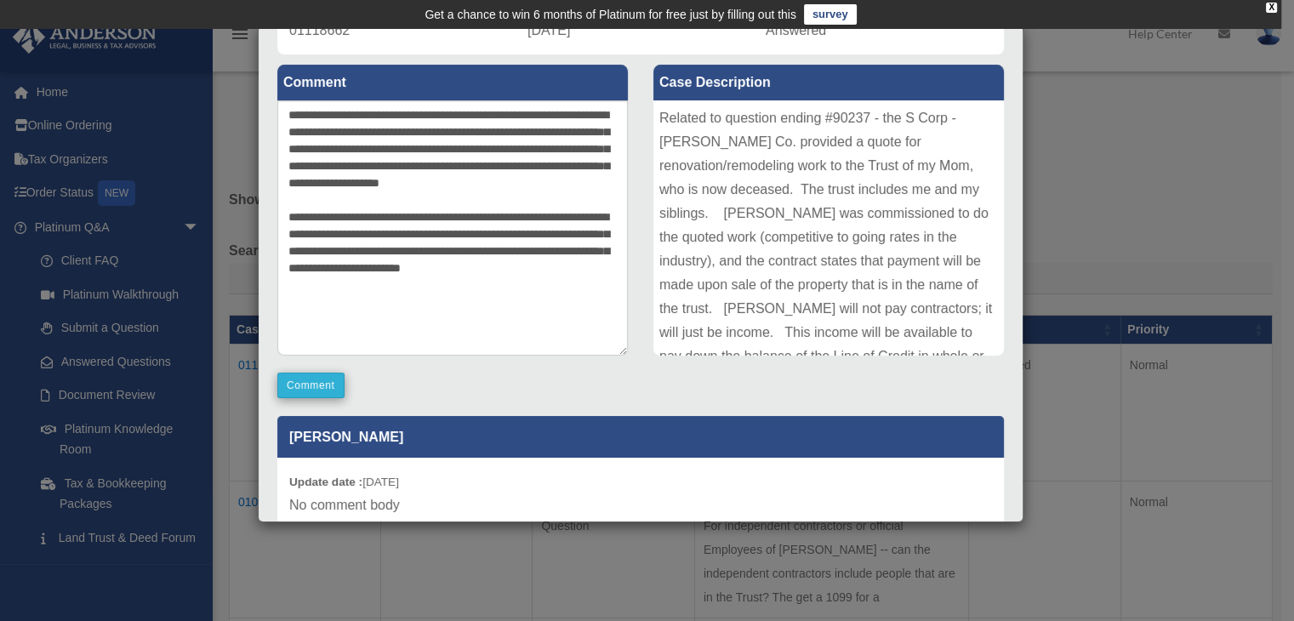  What do you see at coordinates (831, 14) in the screenshot?
I see `a: survey` at bounding box center [831, 14].